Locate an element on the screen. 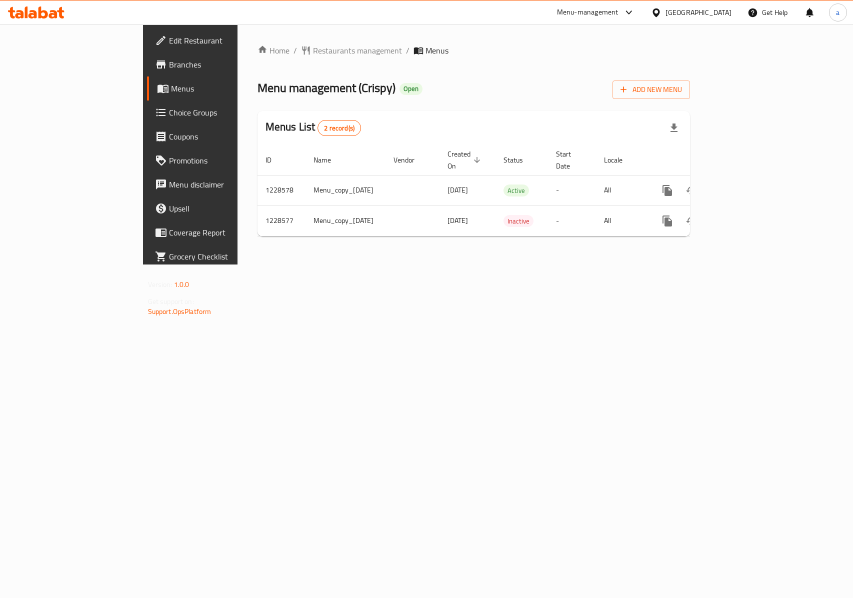 This screenshot has width=853, height=598. span: Version: is located at coordinates (160, 284).